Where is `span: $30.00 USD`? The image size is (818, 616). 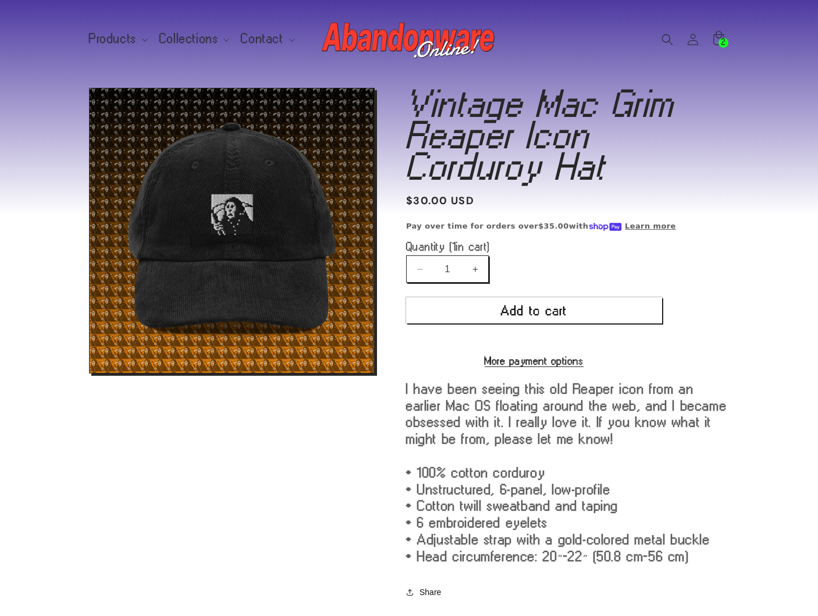 span: $30.00 USD is located at coordinates (440, 201).